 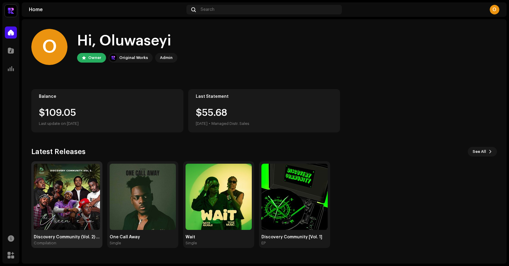 I want to click on div: Original Works, so click(x=133, y=58).